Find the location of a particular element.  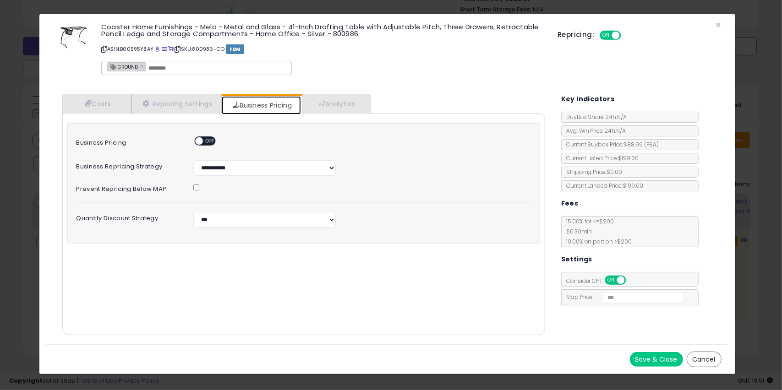

a: Business Pricing is located at coordinates (261, 105).